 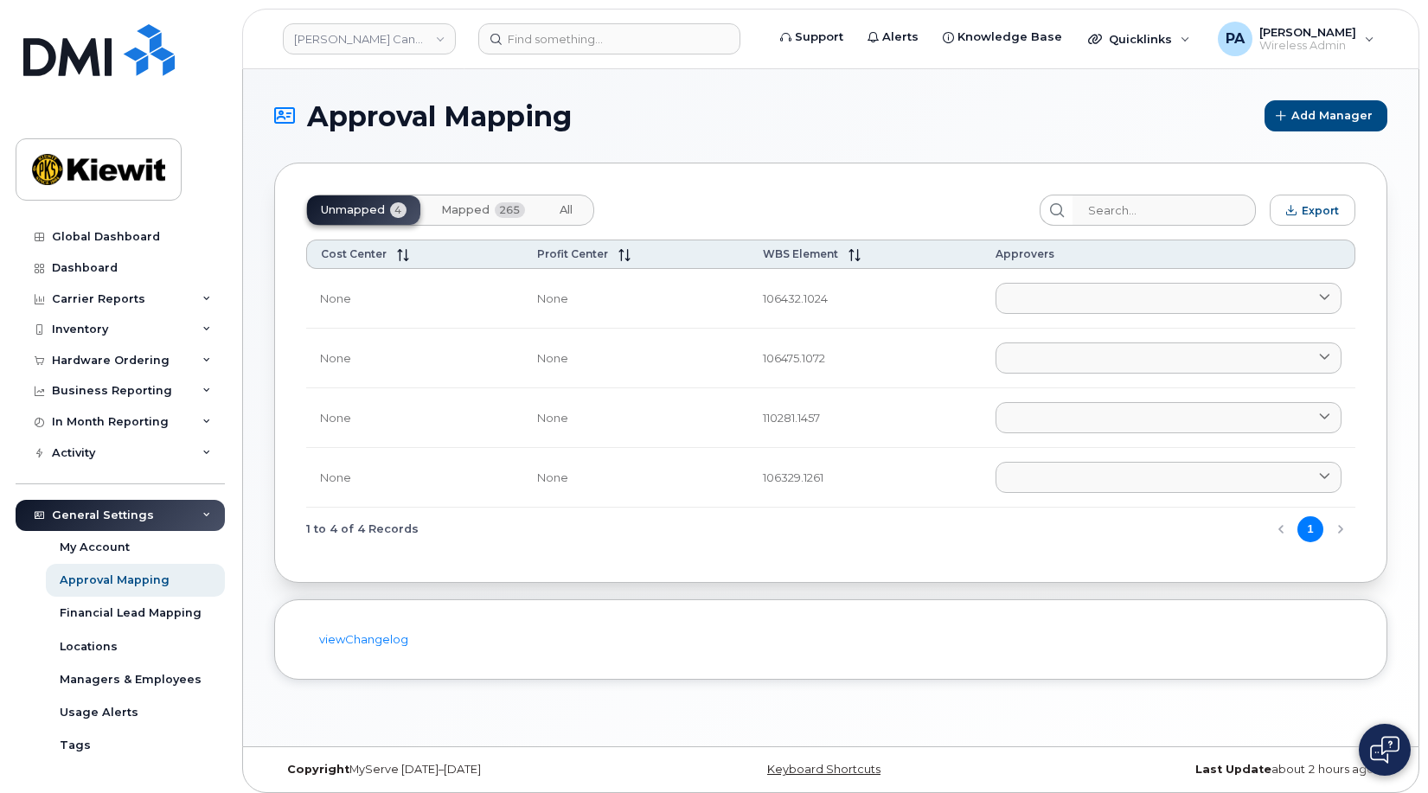 What do you see at coordinates (866, 418) in the screenshot?
I see `td: 110281.1457` at bounding box center [866, 418].